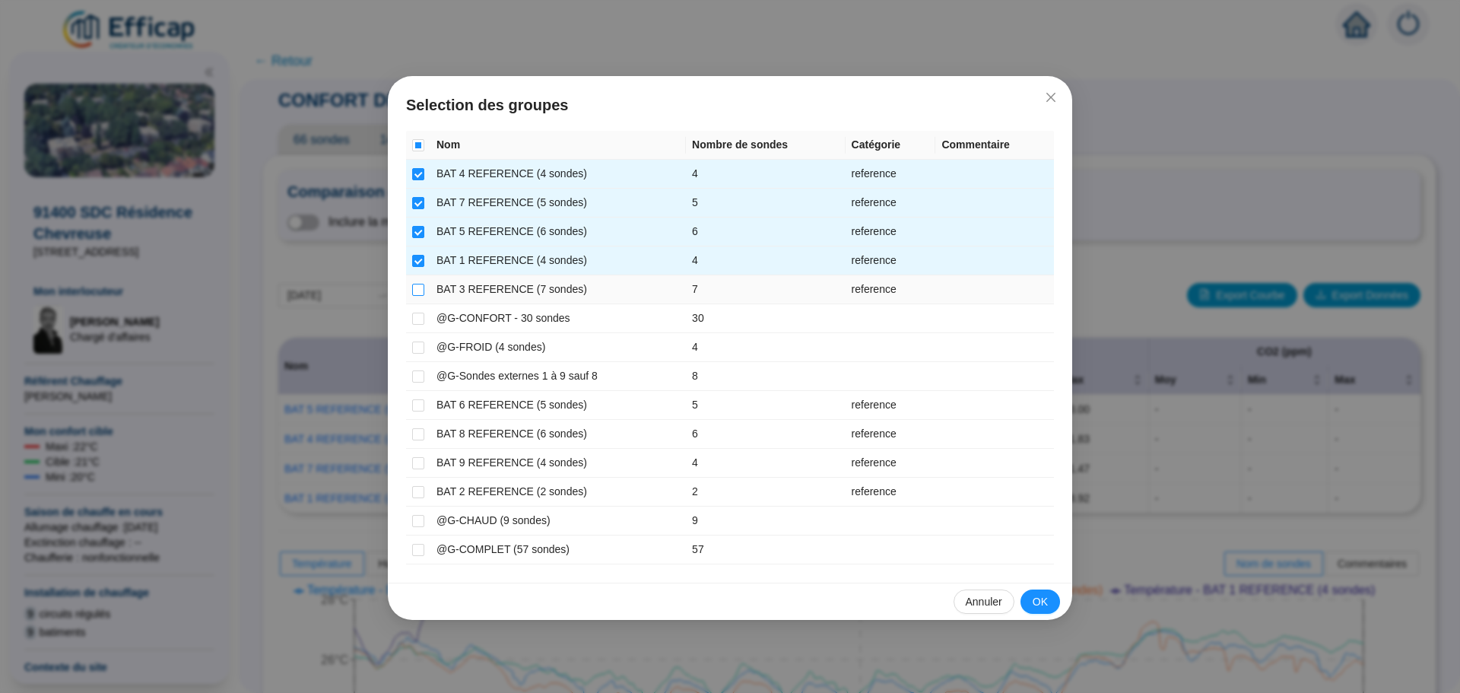  Describe the element at coordinates (995, 145) in the screenshot. I see `th: Commentaire` at that location.